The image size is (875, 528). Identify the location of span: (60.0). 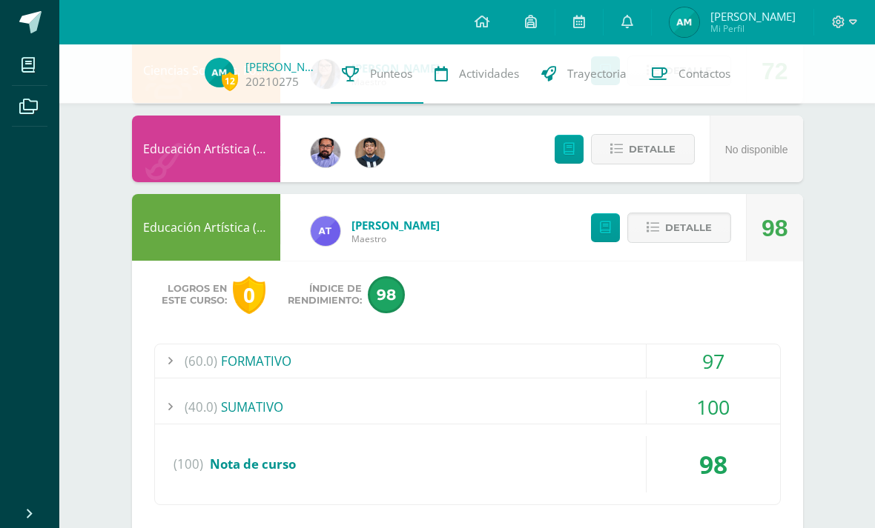
(201, 361).